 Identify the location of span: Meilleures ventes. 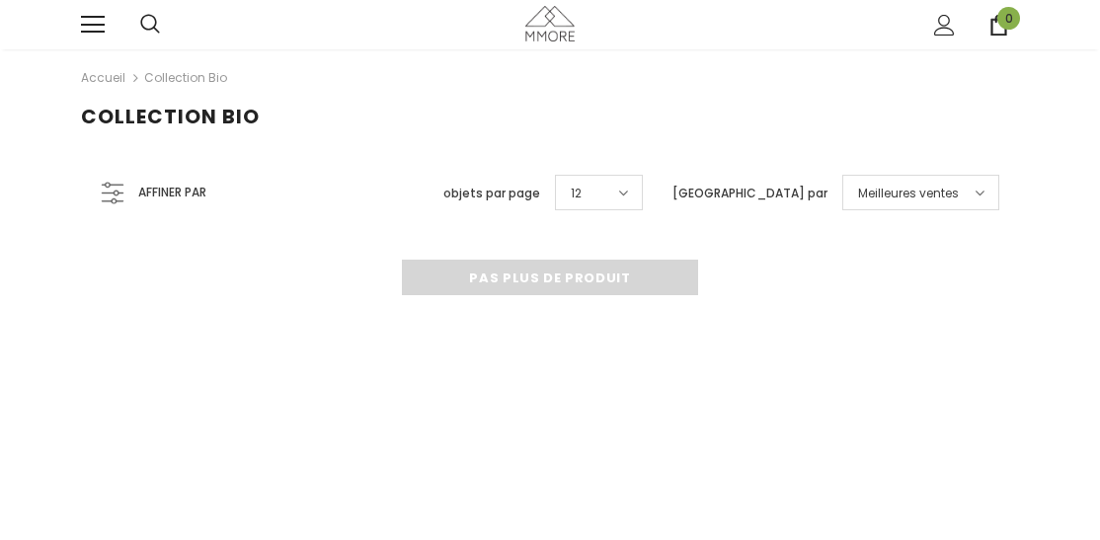
(908, 193).